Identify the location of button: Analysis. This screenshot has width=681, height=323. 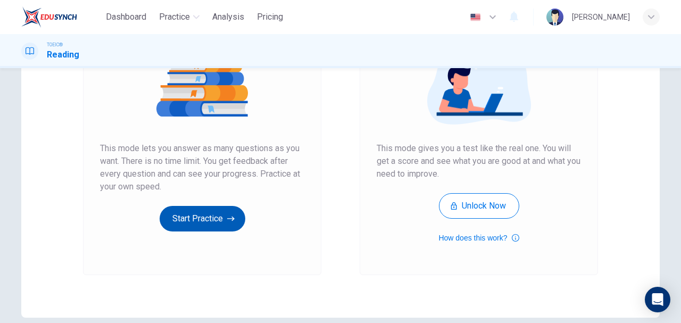
(228, 17).